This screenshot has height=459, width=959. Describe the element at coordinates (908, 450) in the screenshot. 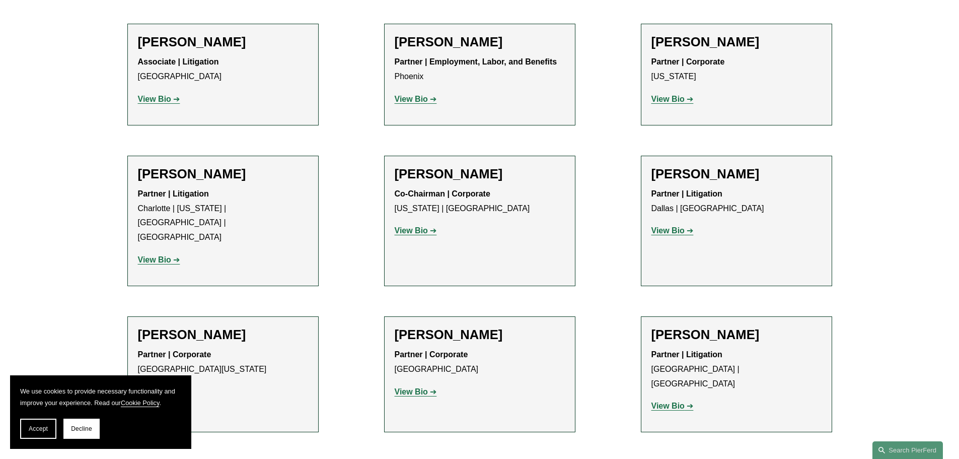

I see `a: Search this site` at that location.